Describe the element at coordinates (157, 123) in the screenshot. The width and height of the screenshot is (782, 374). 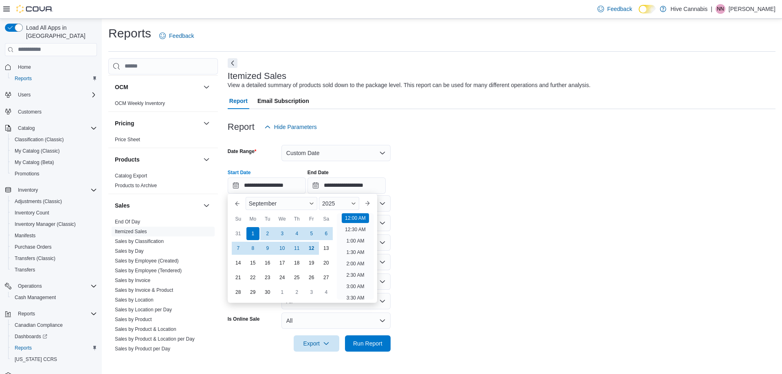
I see `button: Pricing` at that location.